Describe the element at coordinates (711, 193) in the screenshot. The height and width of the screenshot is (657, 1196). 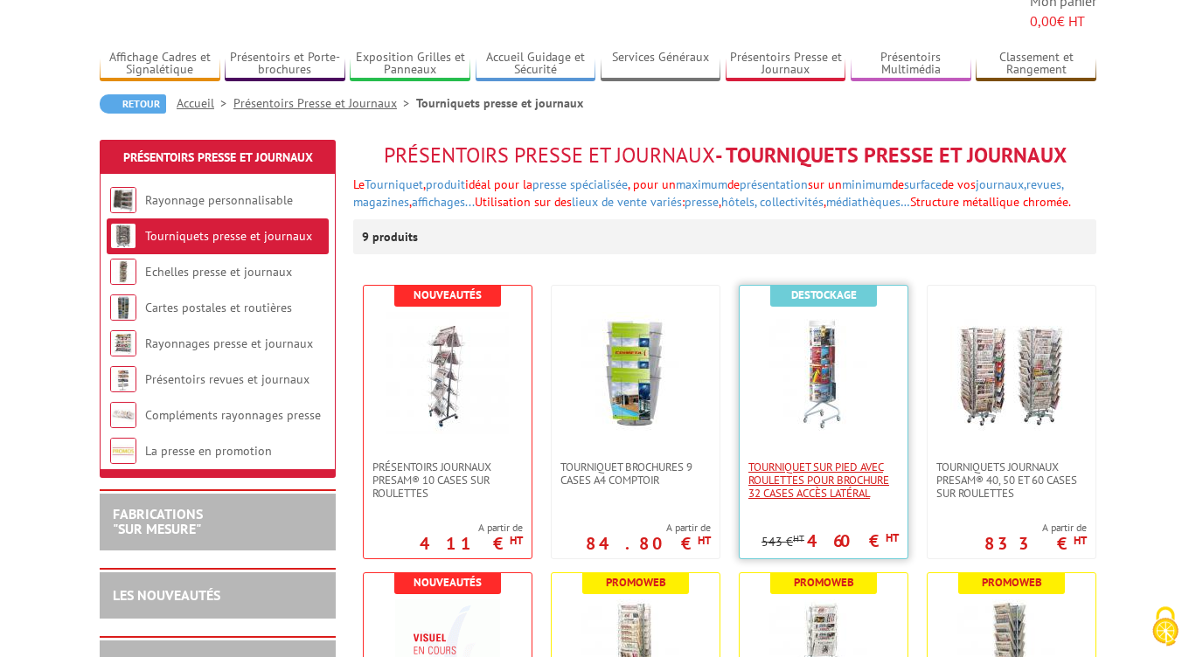
I see `font: de` at that location.